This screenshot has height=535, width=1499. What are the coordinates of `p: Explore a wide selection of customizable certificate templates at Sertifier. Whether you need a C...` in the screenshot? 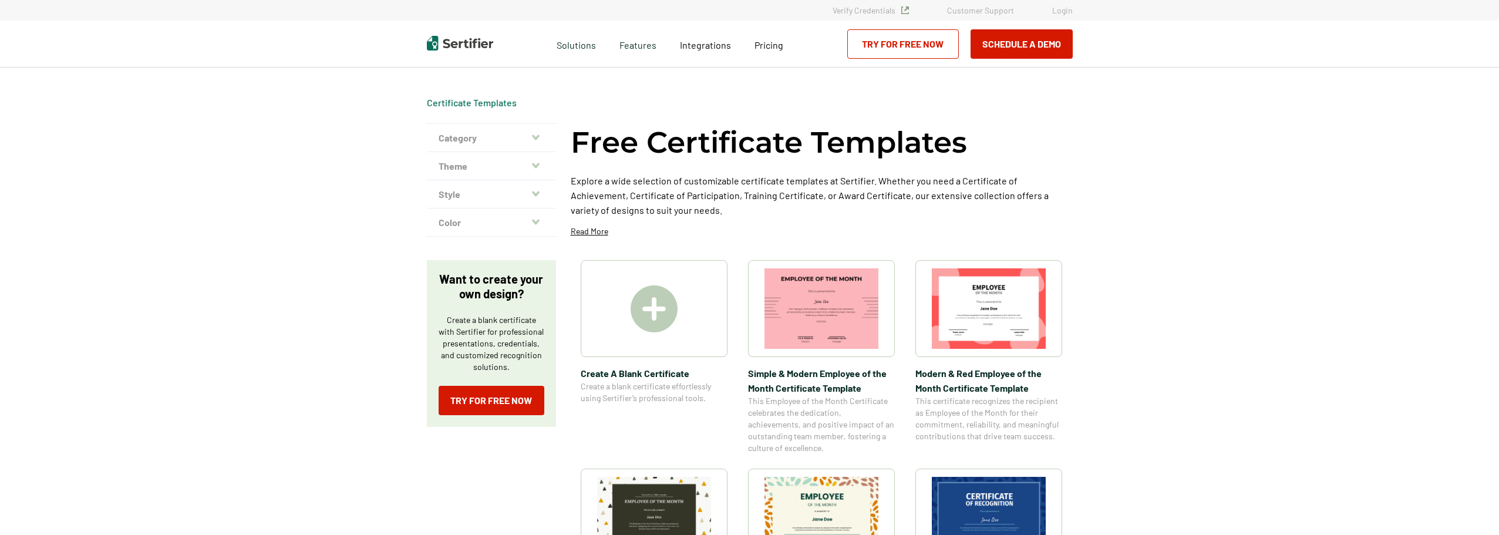 It's located at (822, 195).